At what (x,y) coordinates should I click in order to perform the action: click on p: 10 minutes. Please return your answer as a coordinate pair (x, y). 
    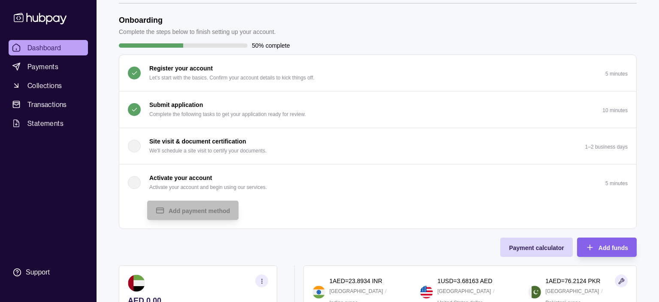
    Looking at the image, I should click on (615, 110).